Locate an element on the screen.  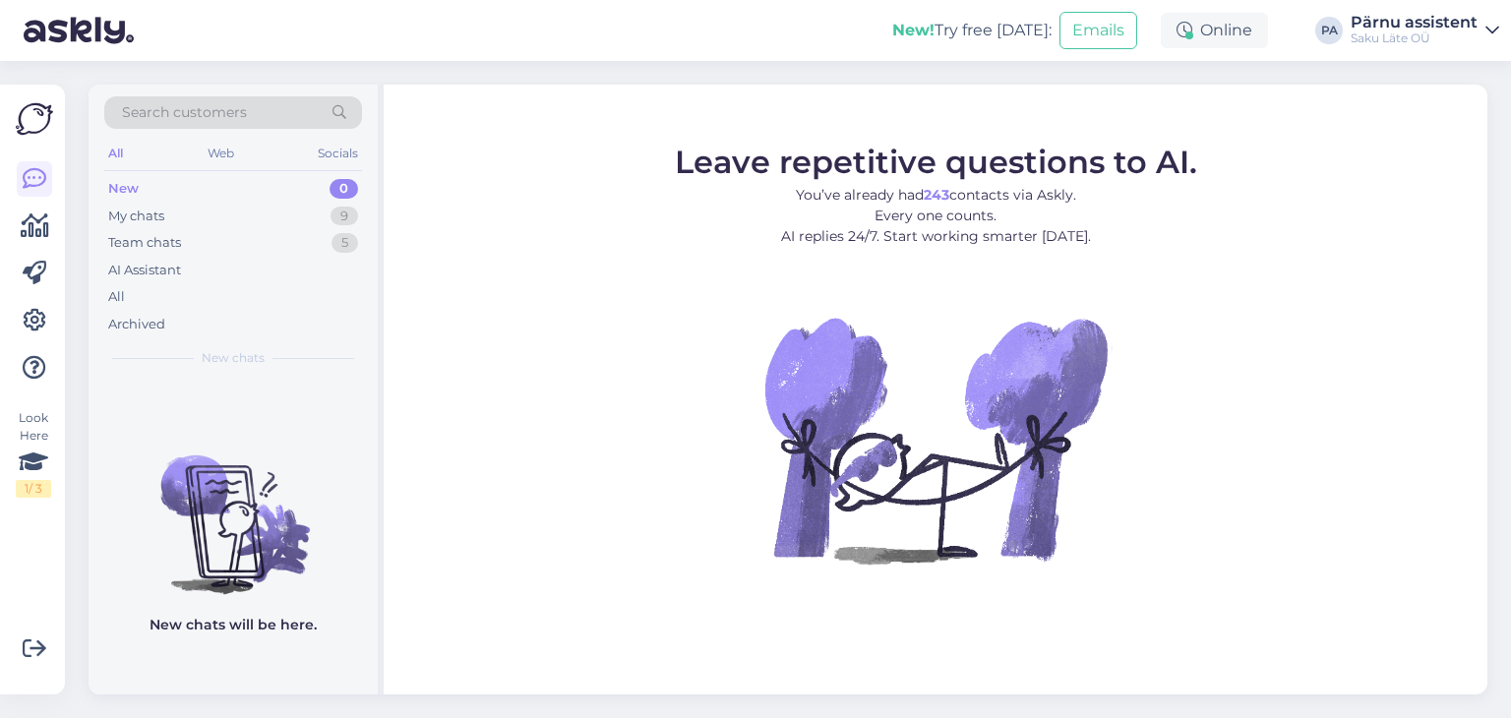
img: No Chat active is located at coordinates (935, 440).